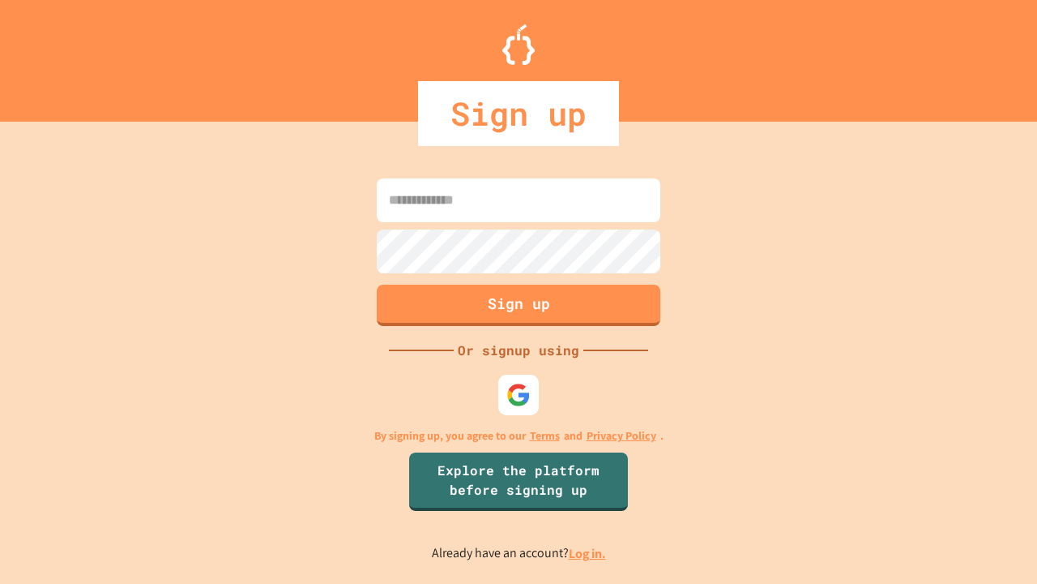 The width and height of the screenshot is (1037, 584). I want to click on a: Terms, so click(545, 435).